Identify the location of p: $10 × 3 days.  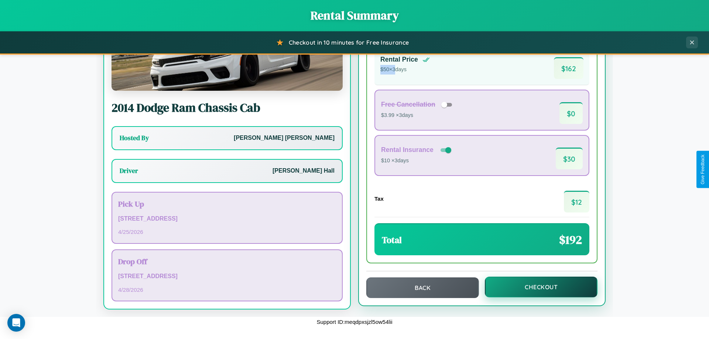
(417, 161).